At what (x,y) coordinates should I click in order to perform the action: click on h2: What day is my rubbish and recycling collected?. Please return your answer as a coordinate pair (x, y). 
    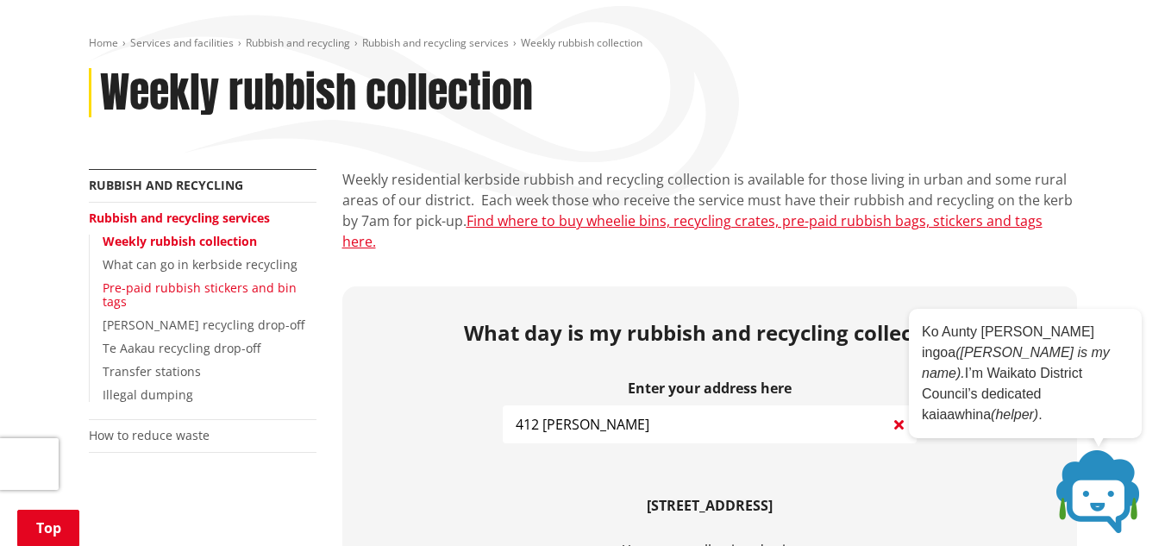
    Looking at the image, I should click on (710, 333).